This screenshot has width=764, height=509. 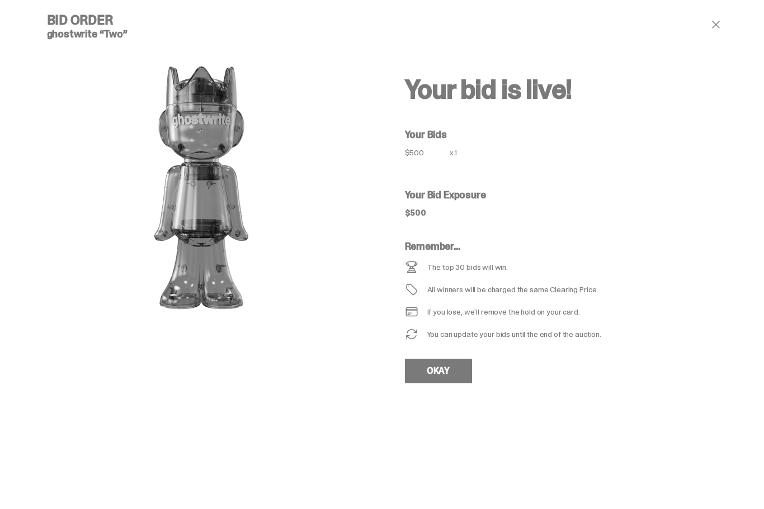 I want to click on h2: Your bid is live!, so click(x=543, y=89).